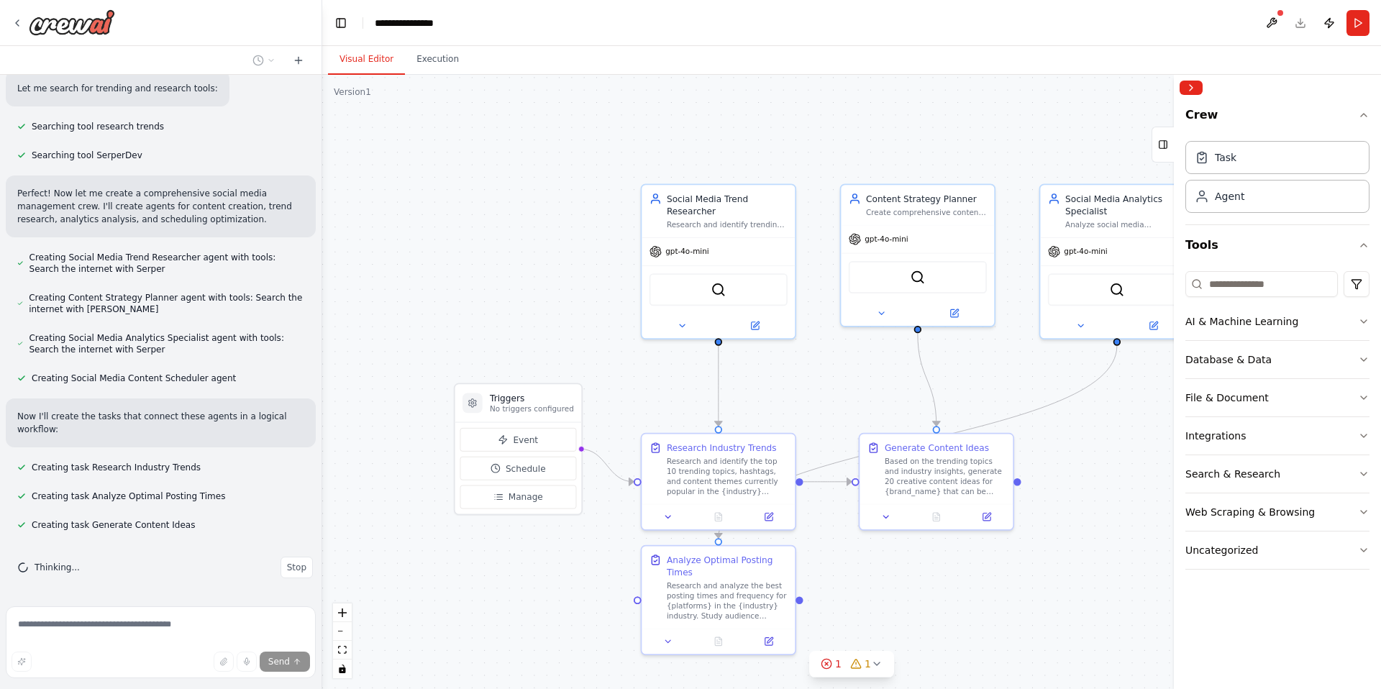  What do you see at coordinates (1216, 436) in the screenshot?
I see `div: Integrations` at bounding box center [1216, 436].